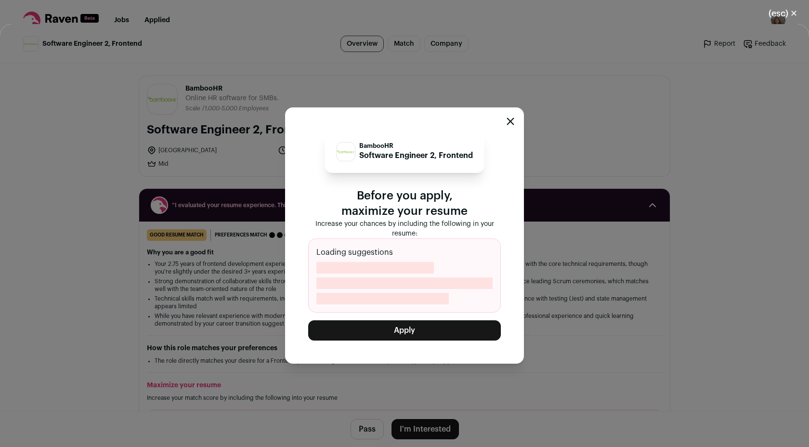 The width and height of the screenshot is (809, 447). What do you see at coordinates (346, 152) in the screenshot?
I see `img: e805333036fc02d7e75c4de3cfcf27f2430b6fd3f0f23ea31ce7fac278b52089.png` at bounding box center [346, 152].